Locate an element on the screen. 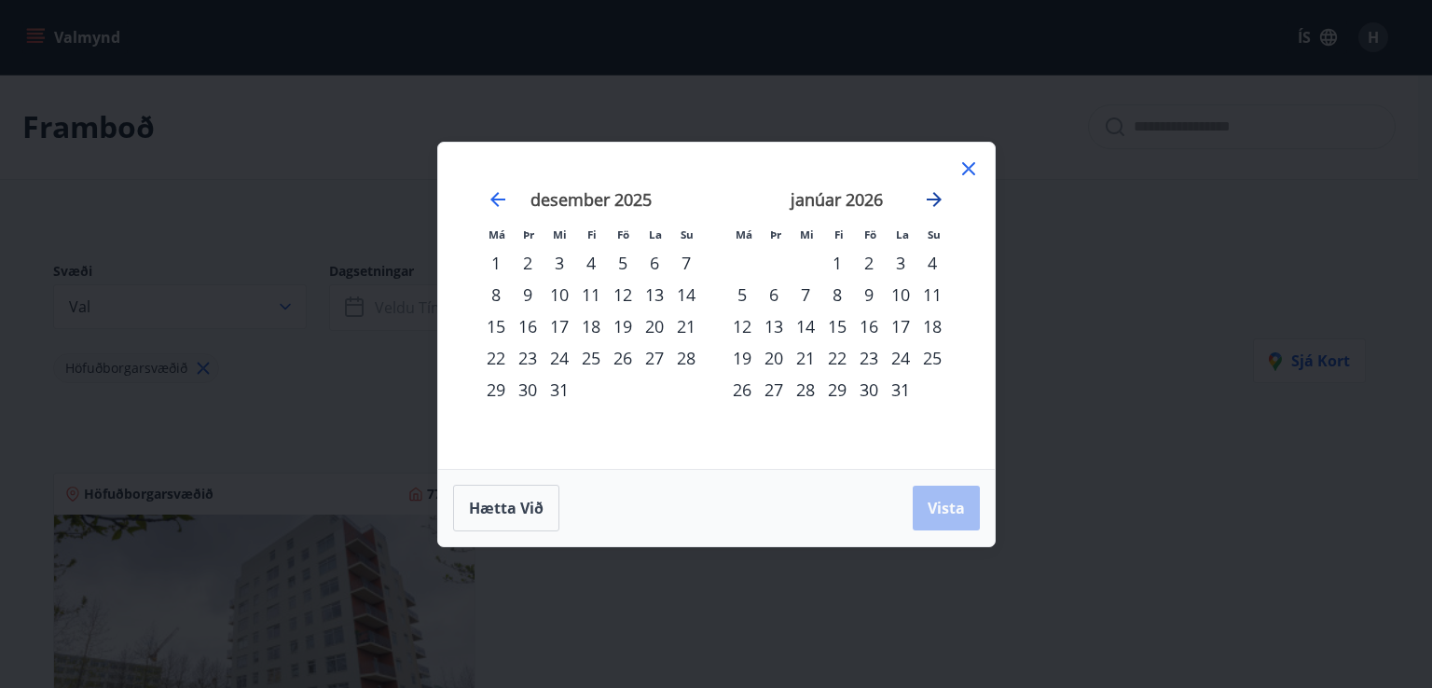  td: Choose fimmtudagur, 11. desember 2025 as your check-in date. It’s available. is located at coordinates (591, 295).